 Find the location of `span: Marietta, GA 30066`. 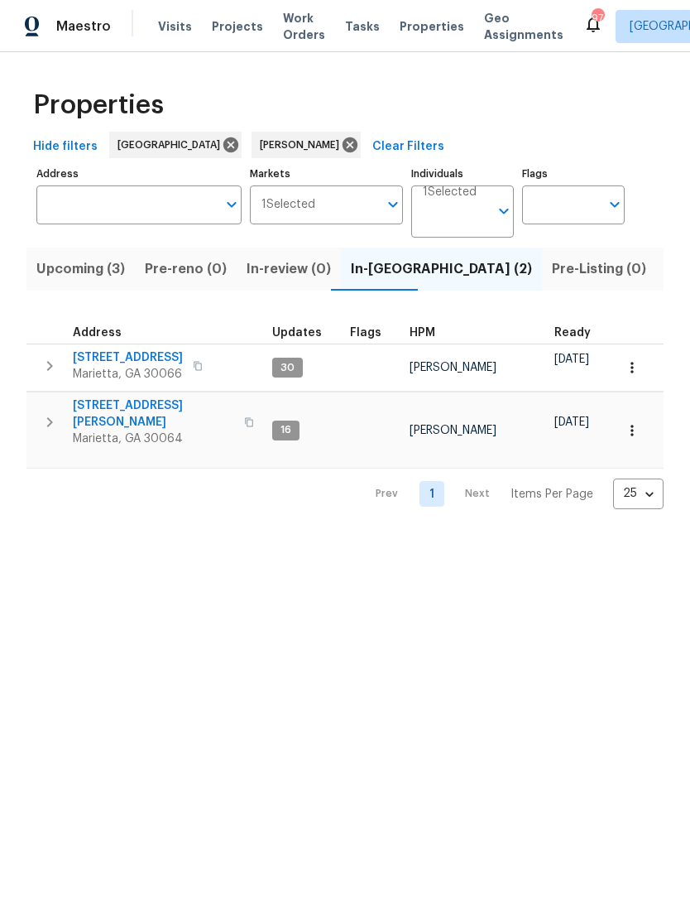

span: Marietta, GA 30066 is located at coordinates (127, 374).